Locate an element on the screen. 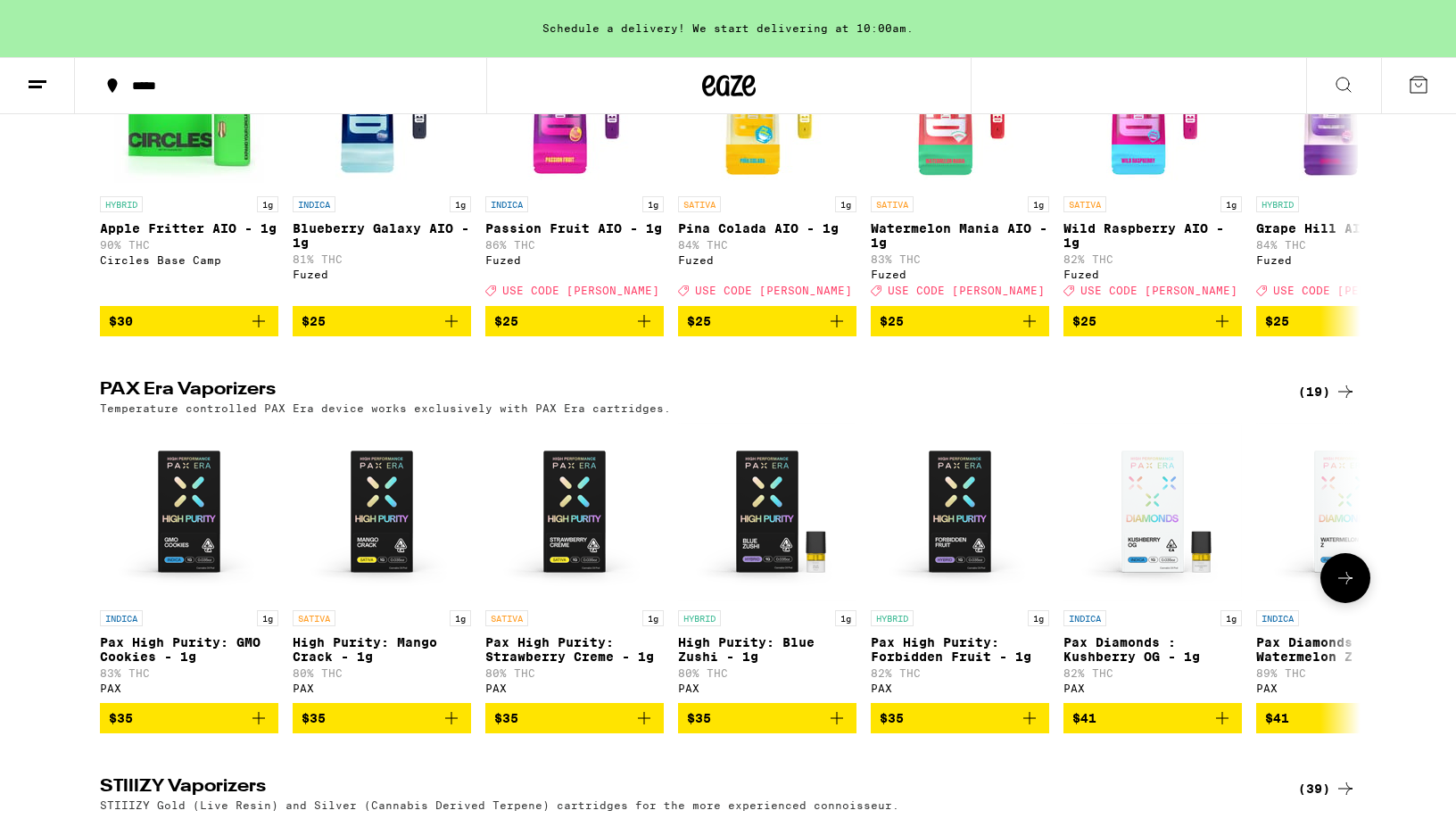 The width and height of the screenshot is (1456, 827). p: Passion Fruit AIO - 1g is located at coordinates (574, 229).